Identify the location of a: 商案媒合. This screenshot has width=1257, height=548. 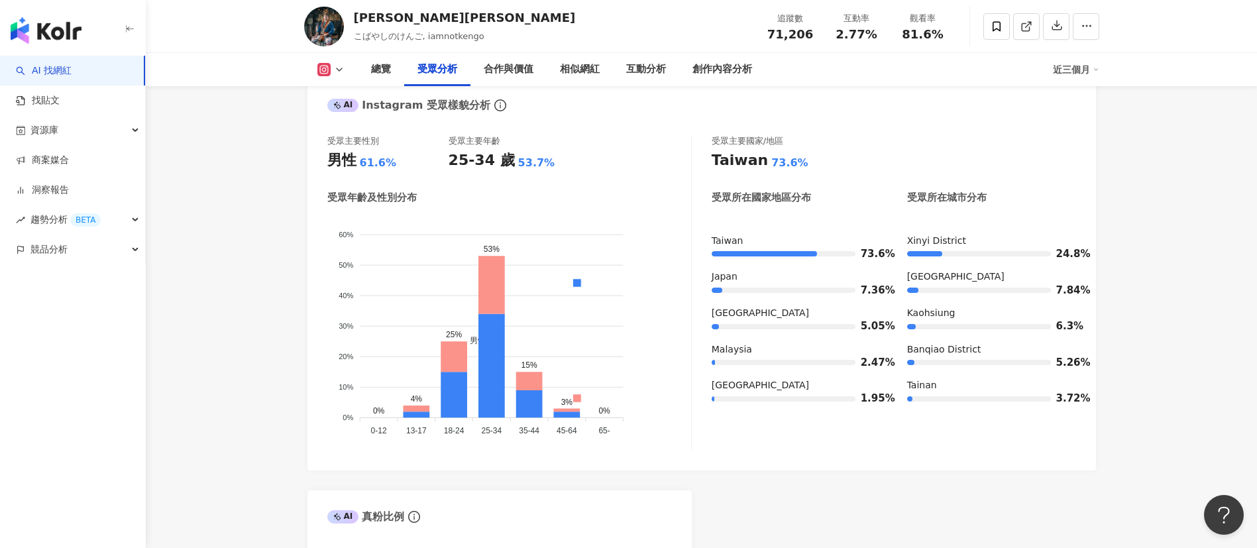
(42, 160).